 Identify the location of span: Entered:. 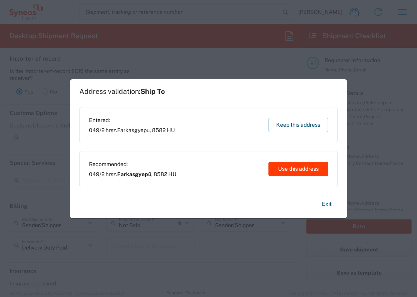
(132, 120).